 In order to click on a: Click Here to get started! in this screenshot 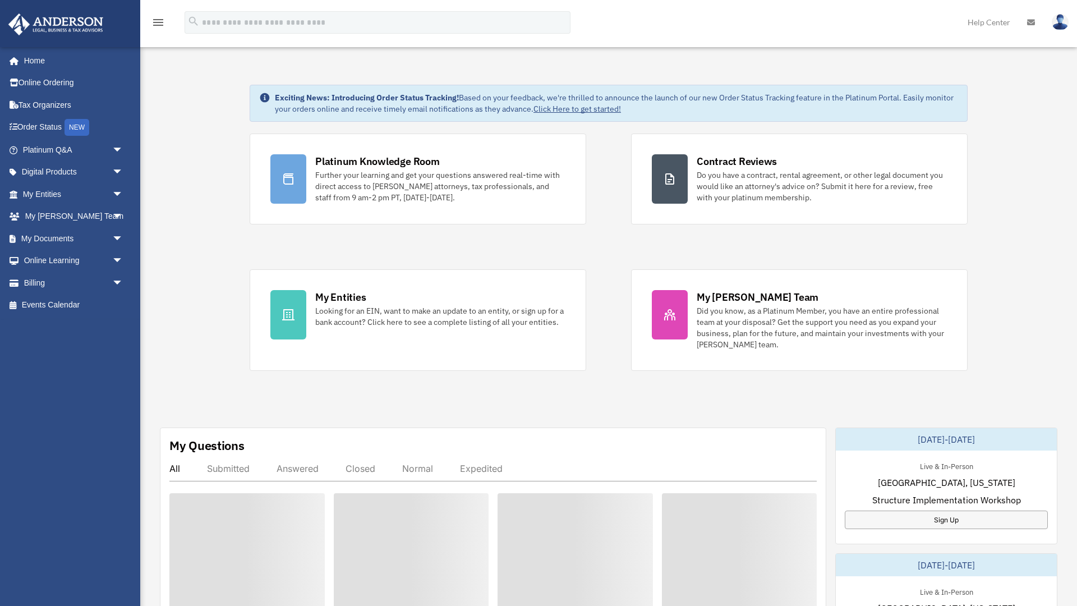, I will do `click(577, 109)`.